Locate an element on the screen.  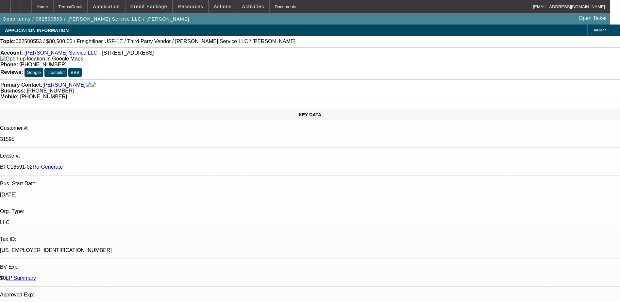
button: Google is located at coordinates (34, 72).